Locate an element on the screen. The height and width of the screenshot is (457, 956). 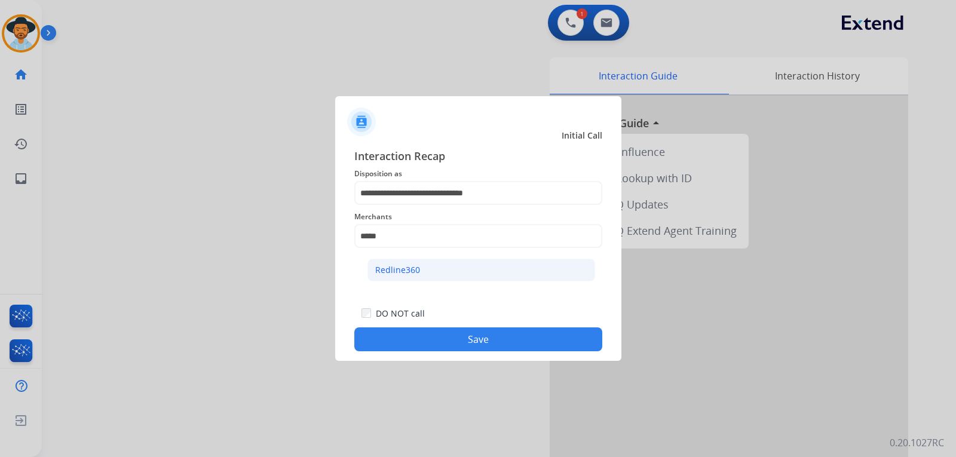
span: Interaction Recap is located at coordinates (478, 157).